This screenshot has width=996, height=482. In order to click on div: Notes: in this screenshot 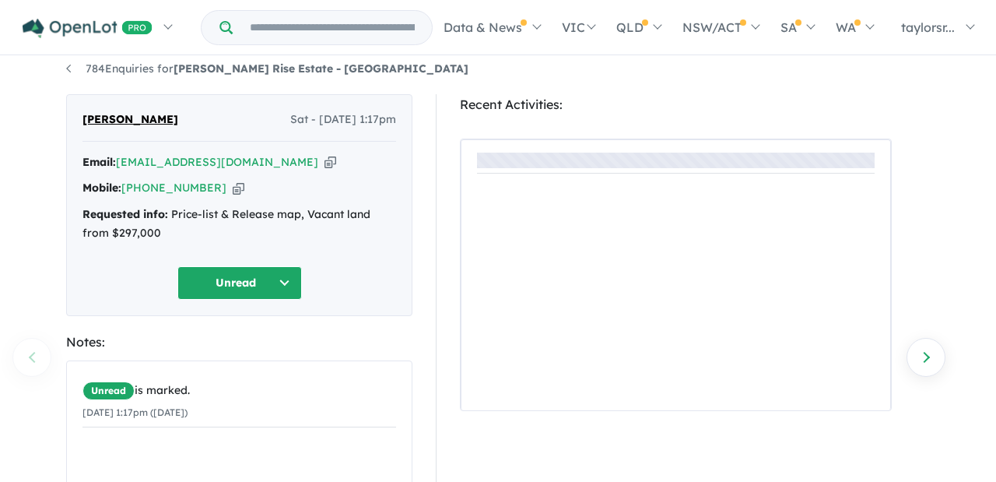, I will do `click(239, 342)`.